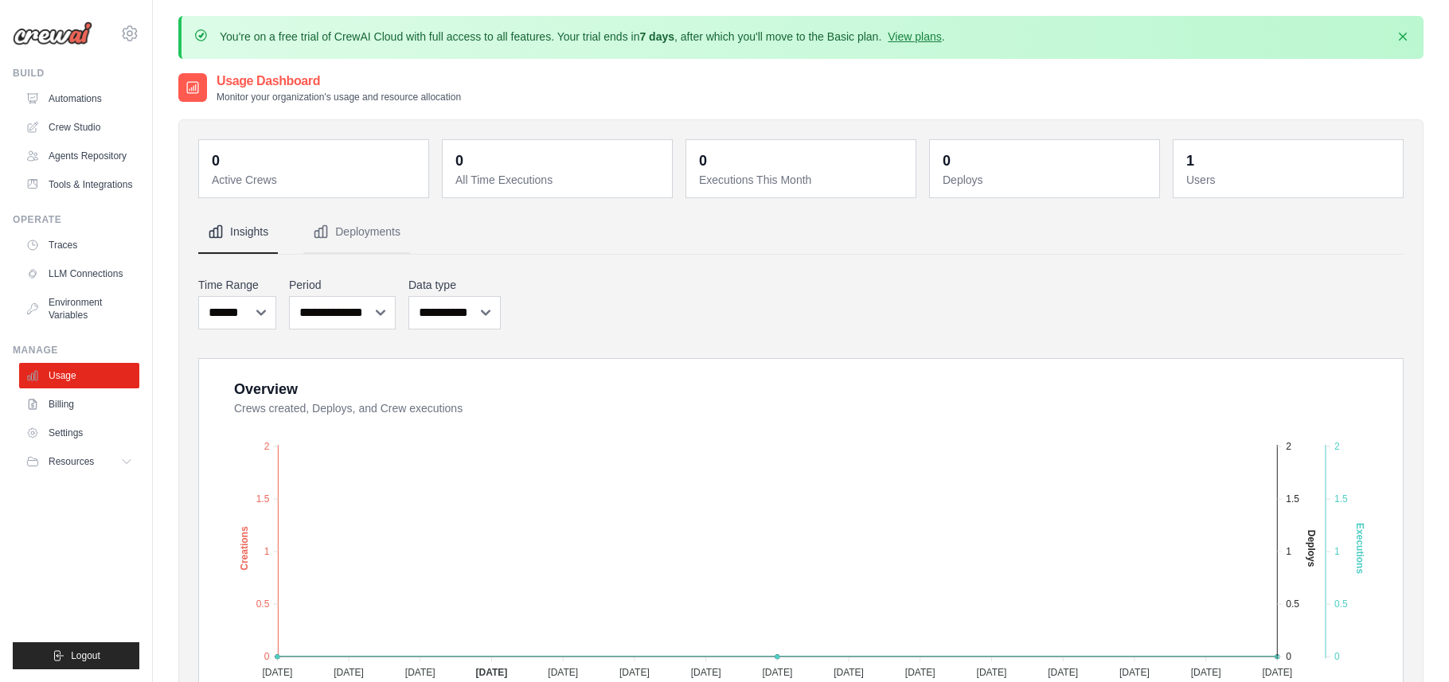 This screenshot has height=682, width=1449. What do you see at coordinates (76, 220) in the screenshot?
I see `div: Operate` at bounding box center [76, 220].